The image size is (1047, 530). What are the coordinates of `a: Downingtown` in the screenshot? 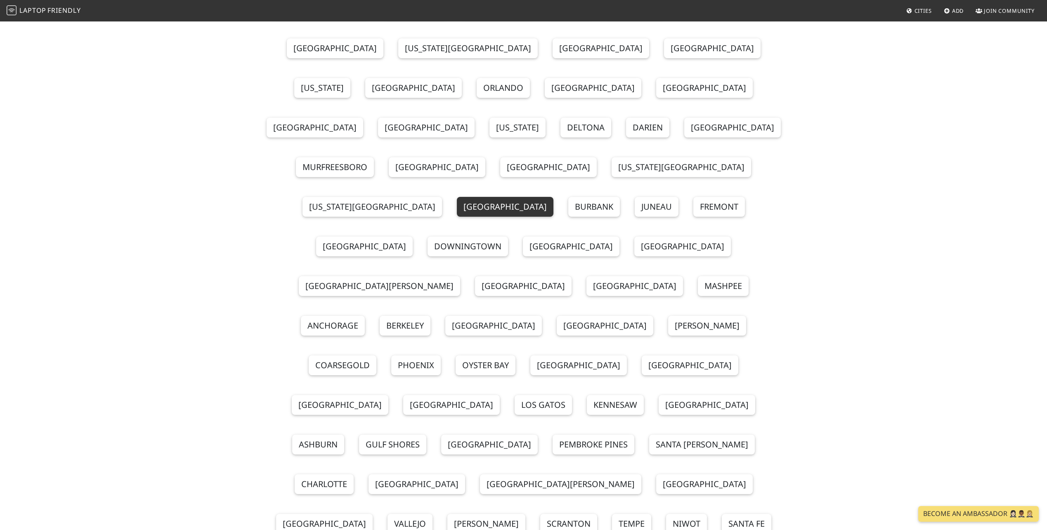 It's located at (468, 246).